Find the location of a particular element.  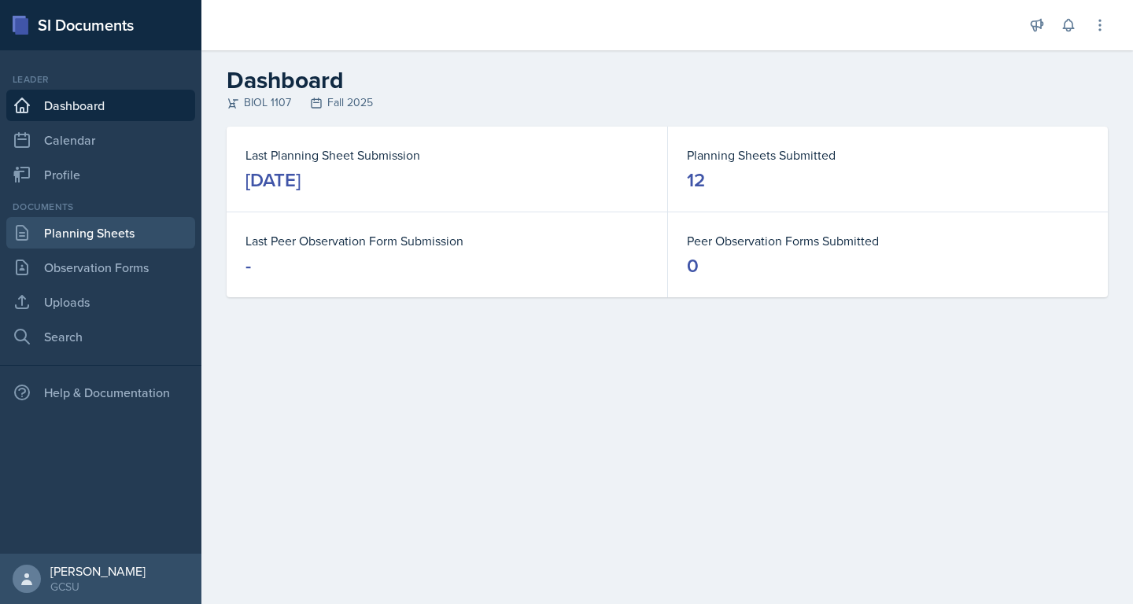

a: Calendar is located at coordinates (101, 140).